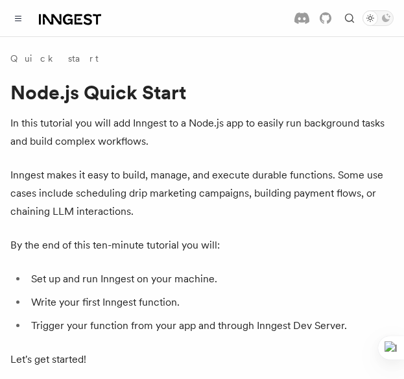 The width and height of the screenshot is (404, 379). Describe the element at coordinates (202, 92) in the screenshot. I see `h1: Node.js Quick Start` at that location.